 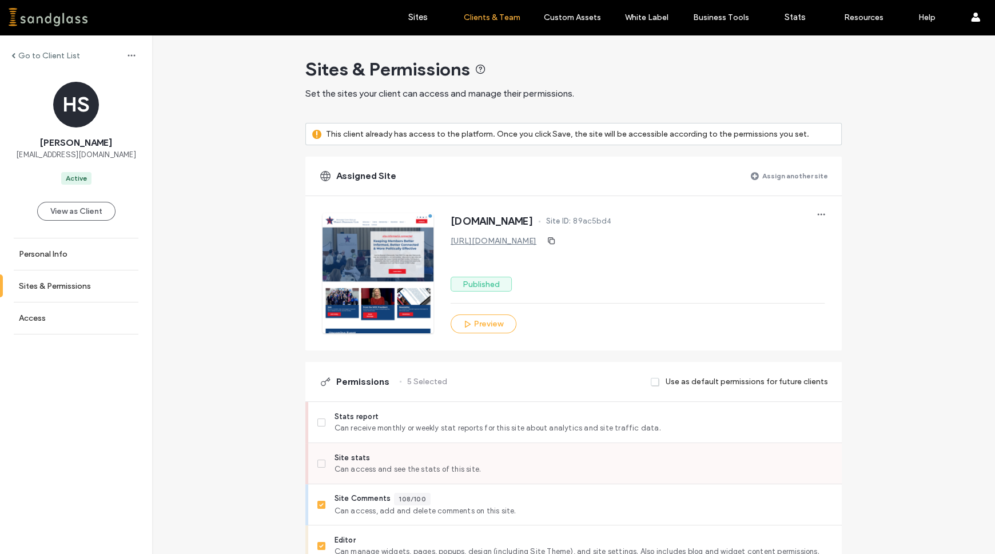 What do you see at coordinates (76, 105) in the screenshot?
I see `div: HS` at bounding box center [76, 105].